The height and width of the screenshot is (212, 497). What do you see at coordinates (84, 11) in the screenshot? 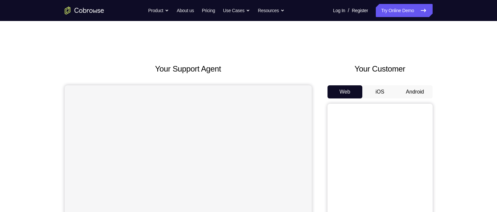
I see `a: Go to the home page` at bounding box center [84, 11].